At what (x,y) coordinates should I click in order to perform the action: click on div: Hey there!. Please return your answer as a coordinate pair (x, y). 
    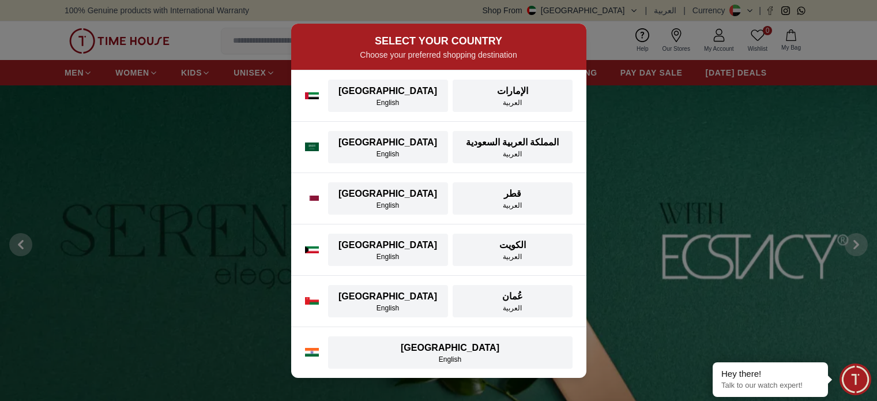
    Looking at the image, I should click on (771, 374).